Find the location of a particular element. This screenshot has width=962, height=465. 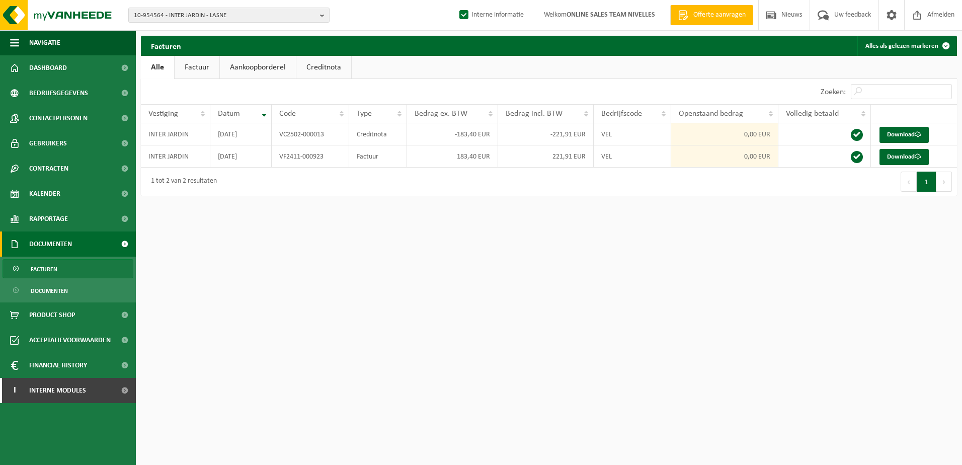

span: Bedrag incl. BTW is located at coordinates (534, 114).